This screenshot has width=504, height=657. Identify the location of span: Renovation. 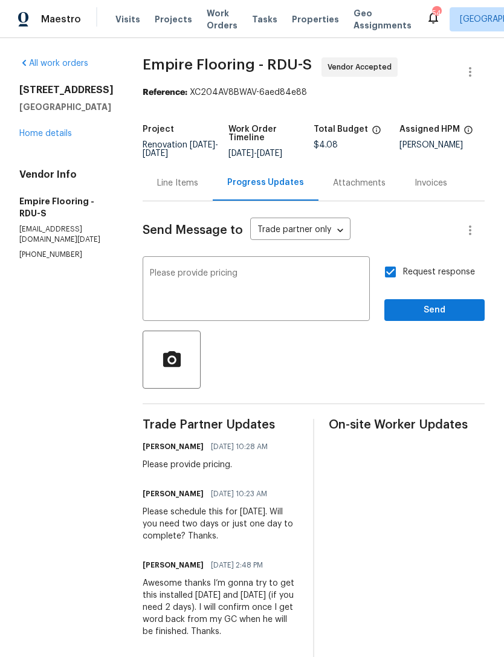
(180, 149).